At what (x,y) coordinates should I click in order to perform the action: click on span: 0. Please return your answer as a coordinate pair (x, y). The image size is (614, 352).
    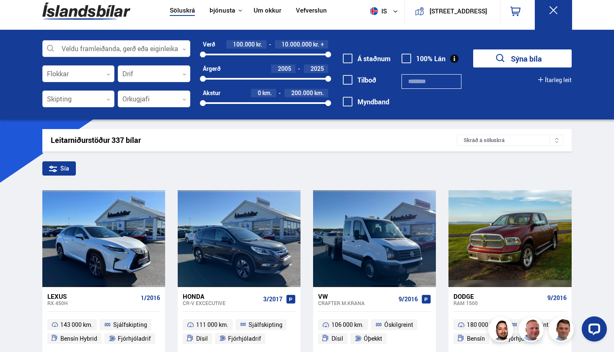
    Looking at the image, I should click on (260, 93).